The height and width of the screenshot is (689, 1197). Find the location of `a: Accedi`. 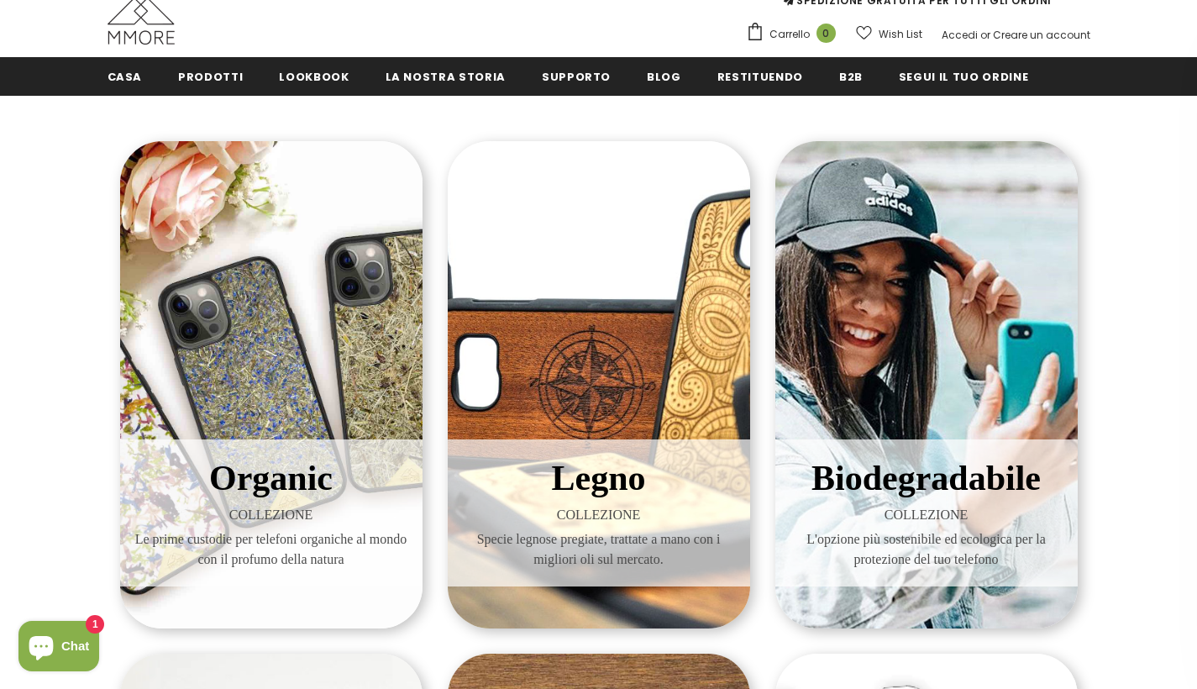

a: Accedi is located at coordinates (959, 34).